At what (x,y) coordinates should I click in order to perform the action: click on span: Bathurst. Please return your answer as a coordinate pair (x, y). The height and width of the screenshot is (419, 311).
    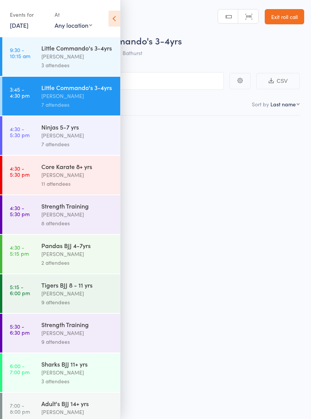
    Looking at the image, I should click on (133, 53).